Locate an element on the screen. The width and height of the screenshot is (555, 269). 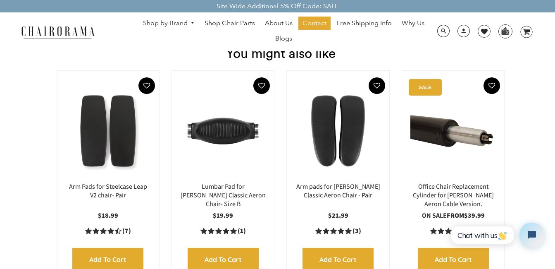
span: (3) is located at coordinates (357, 231).